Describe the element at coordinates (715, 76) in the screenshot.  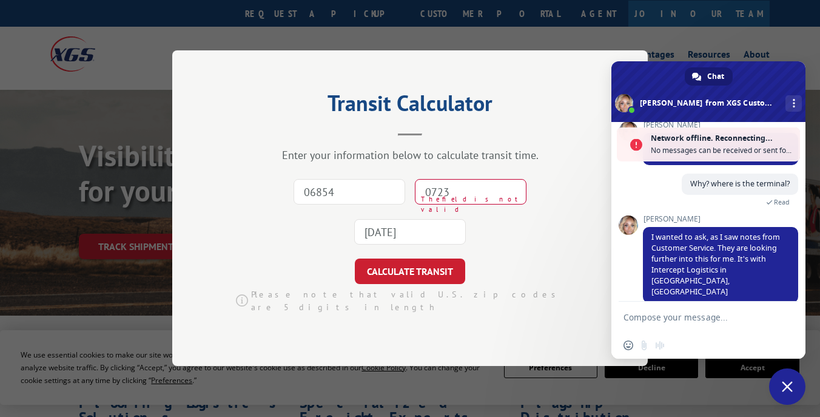
I see `span: Chat` at that location.